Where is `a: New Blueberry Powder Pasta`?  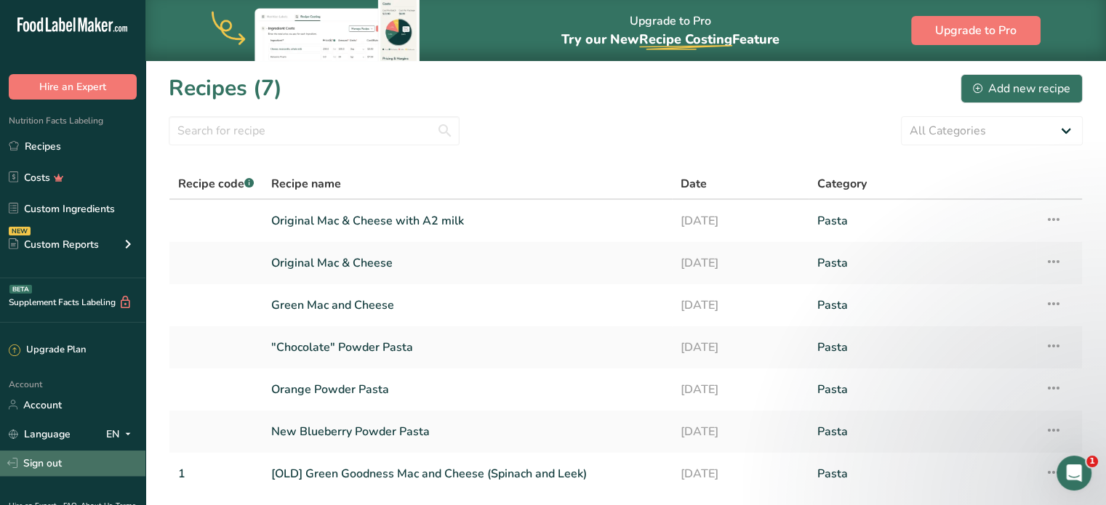
a: New Blueberry Powder Pasta is located at coordinates (467, 432).